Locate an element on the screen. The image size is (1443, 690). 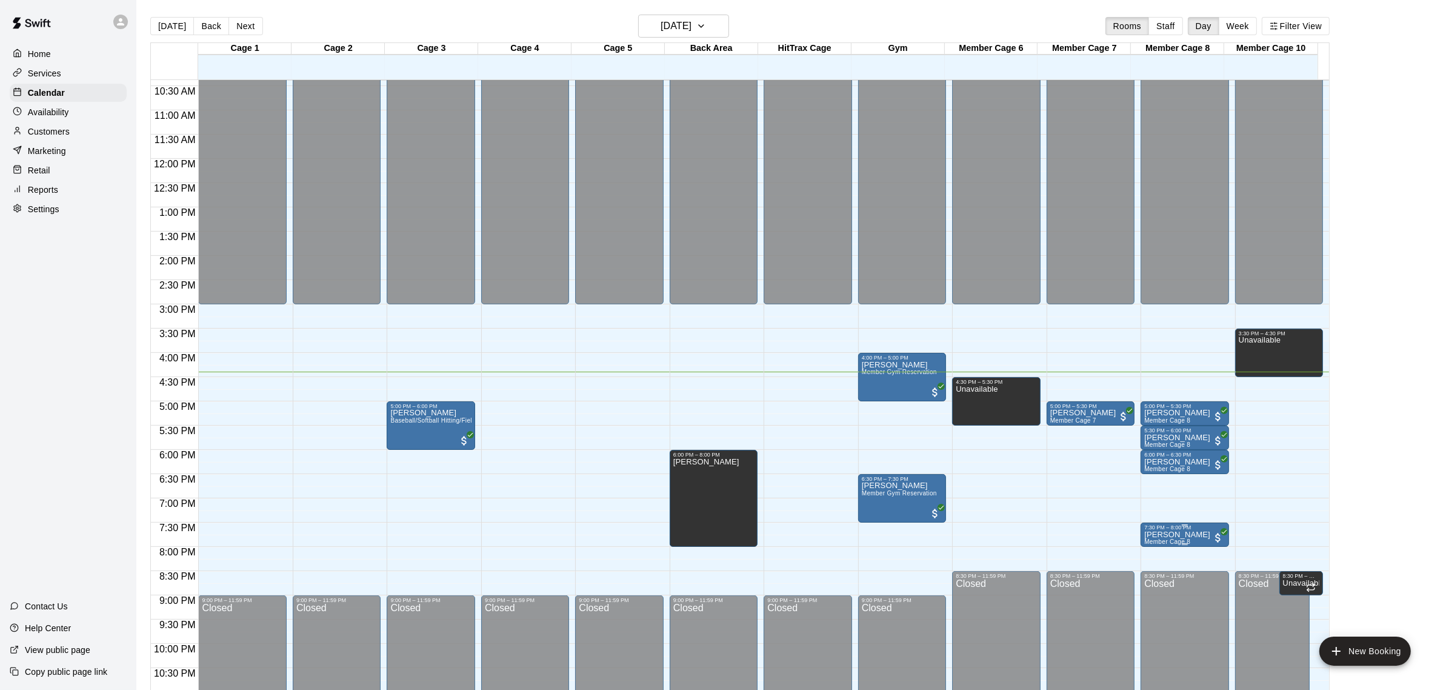
div: Gym is located at coordinates (898, 48).